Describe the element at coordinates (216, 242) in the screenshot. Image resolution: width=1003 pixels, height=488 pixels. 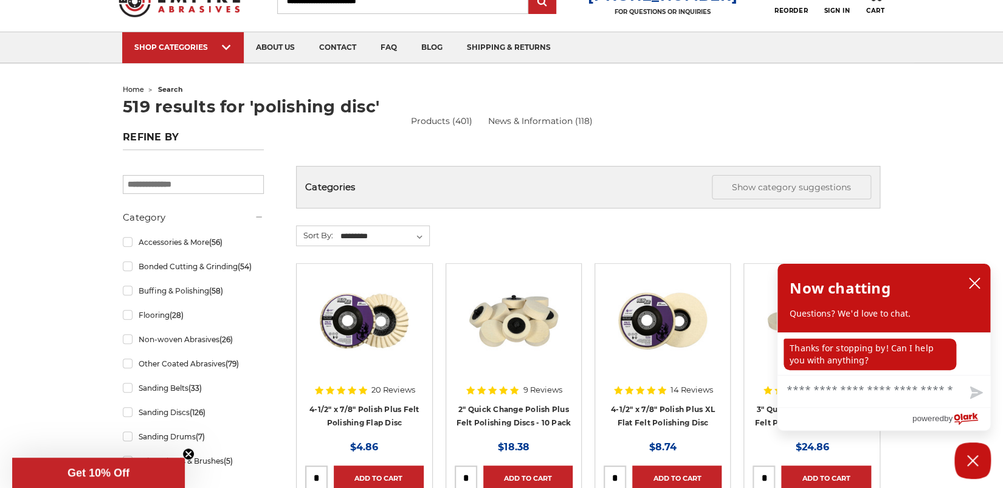
I see `span: (56)` at that location.